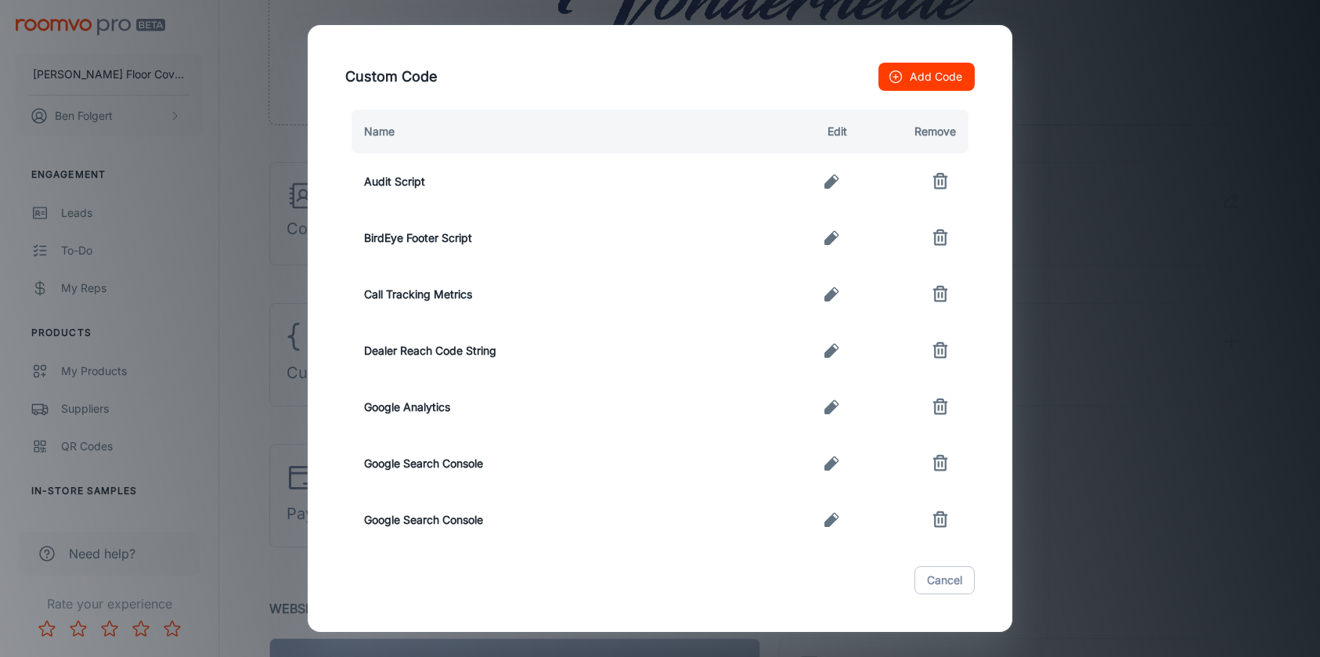 This screenshot has width=1320, height=657. What do you see at coordinates (660, 77) in the screenshot?
I see `h2: Custom Code` at bounding box center [660, 77].